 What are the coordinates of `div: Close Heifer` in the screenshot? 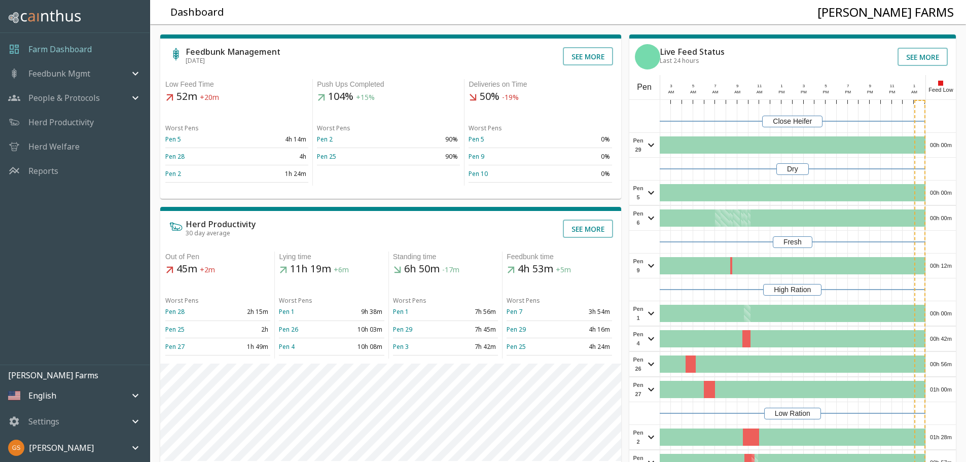 It's located at (792, 121).